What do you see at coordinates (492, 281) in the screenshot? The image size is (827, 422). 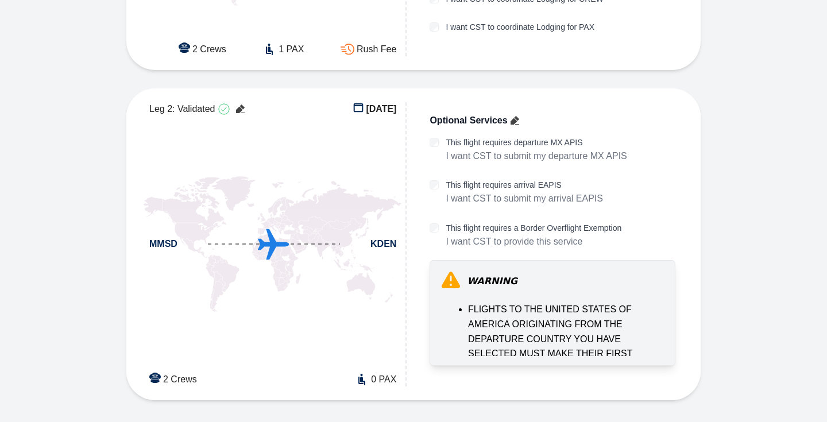 I see `span: WARNING` at bounding box center [492, 281].